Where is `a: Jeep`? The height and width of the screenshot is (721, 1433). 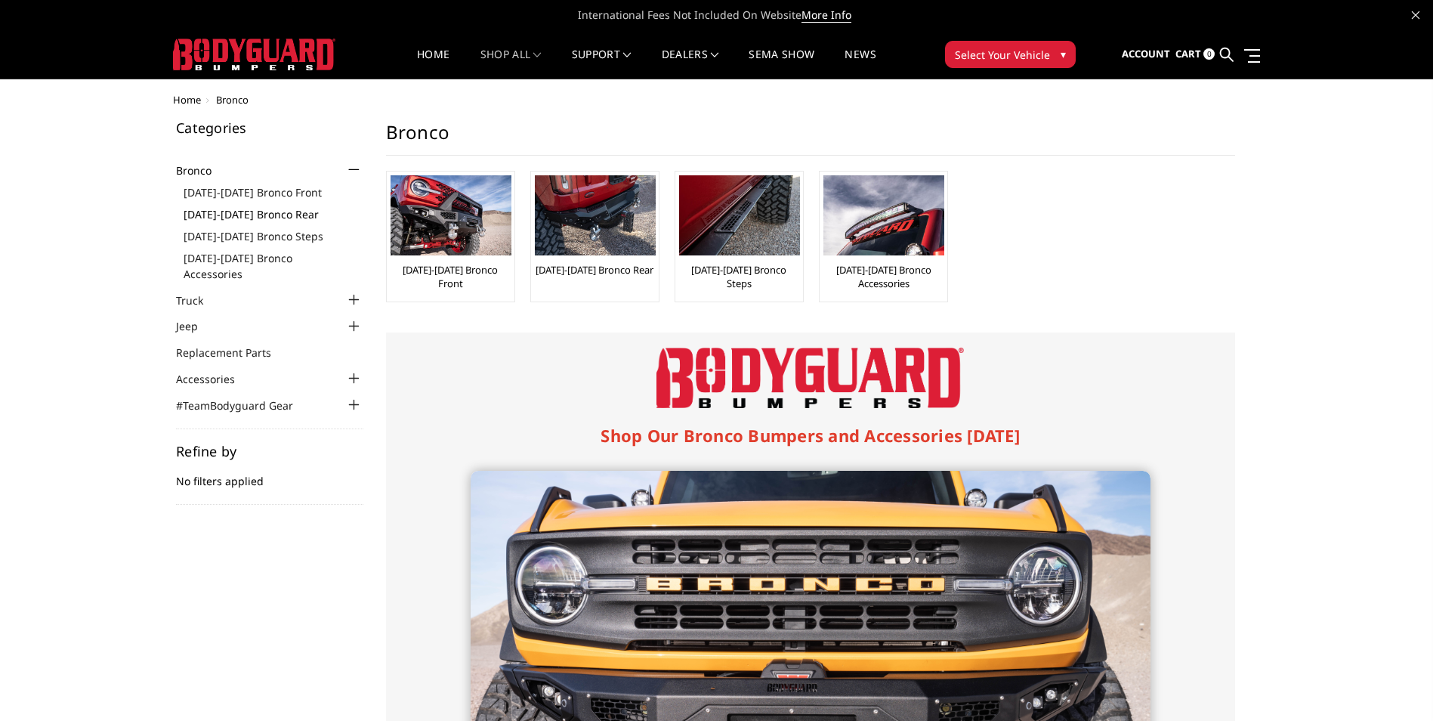
a: Jeep is located at coordinates (196, 326).